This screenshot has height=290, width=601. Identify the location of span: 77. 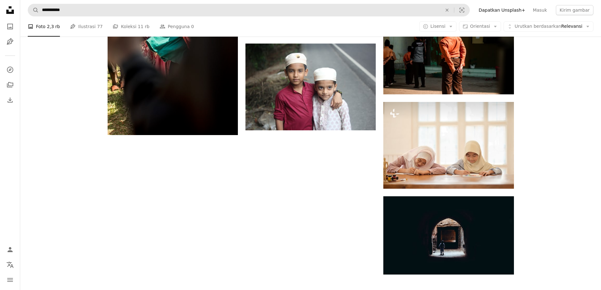
(100, 27).